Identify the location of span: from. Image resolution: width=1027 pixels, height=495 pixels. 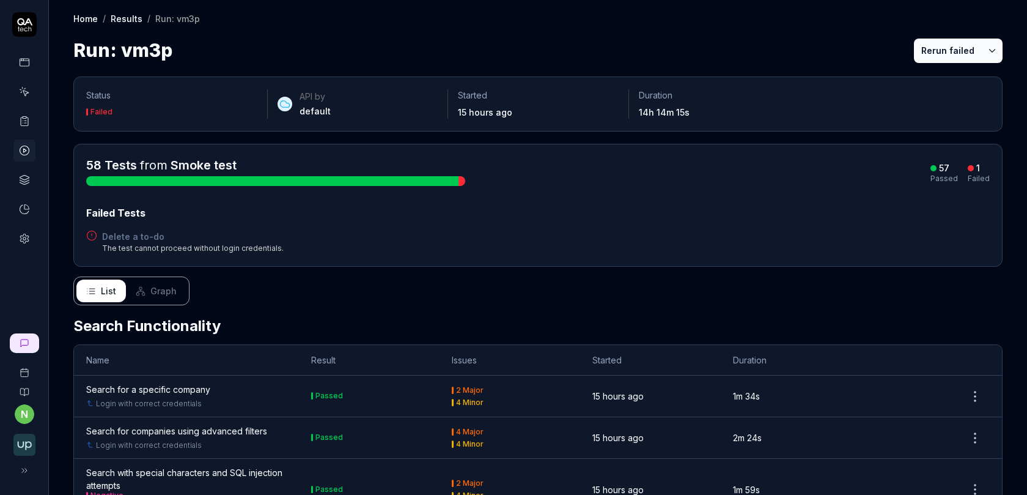
(153, 165).